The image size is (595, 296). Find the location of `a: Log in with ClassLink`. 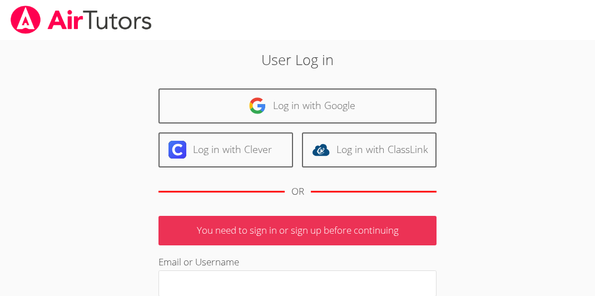

a: Log in with ClassLink is located at coordinates (369, 150).